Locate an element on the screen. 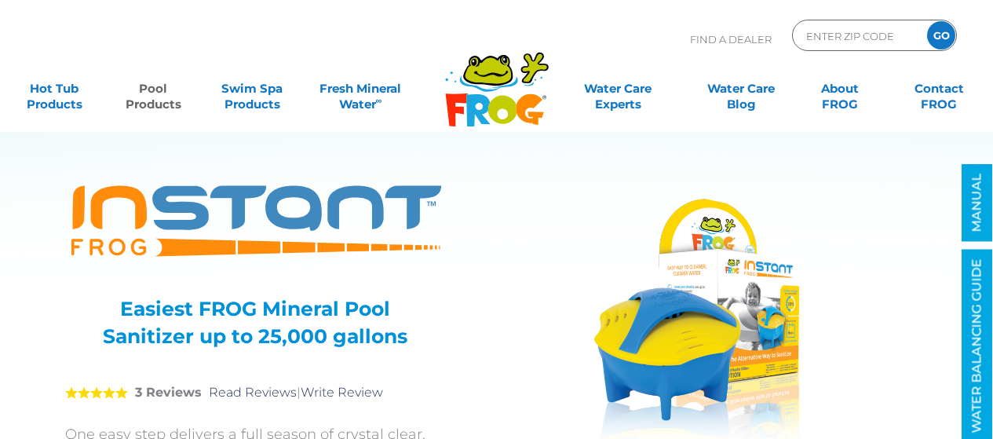  input: GO is located at coordinates (941, 35).